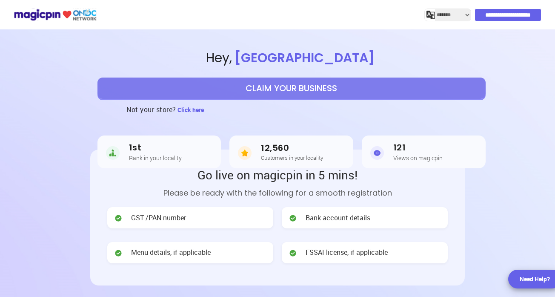 This screenshot has width=555, height=297. I want to click on span: FSSAI license, if applicable, so click(346, 252).